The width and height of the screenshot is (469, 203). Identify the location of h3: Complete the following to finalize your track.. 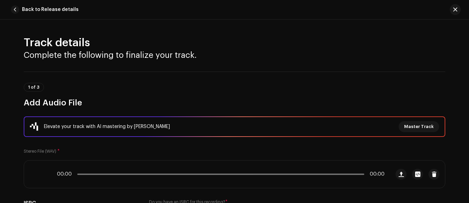
(234, 55).